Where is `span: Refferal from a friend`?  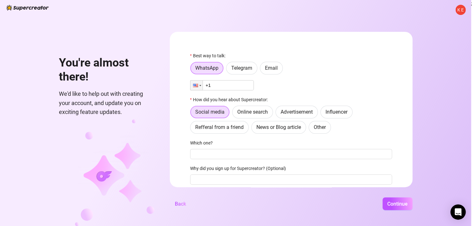
span: Refferal from a friend is located at coordinates (219, 127).